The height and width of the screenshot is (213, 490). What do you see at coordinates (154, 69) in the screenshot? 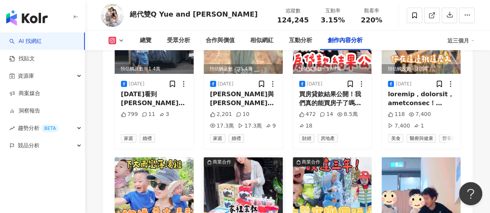
I see `div: 預估觸及數：1.4萬` at bounding box center [154, 69].